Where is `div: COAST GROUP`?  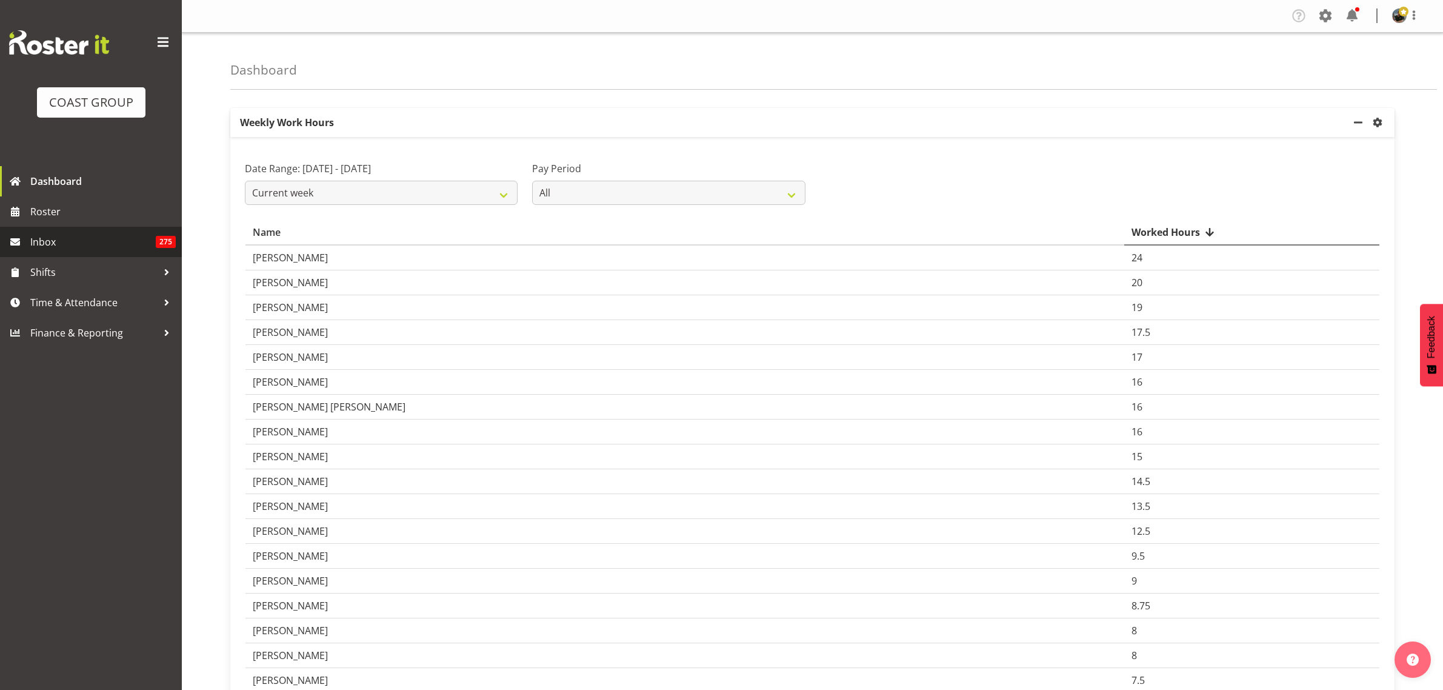 div: COAST GROUP is located at coordinates (91, 102).